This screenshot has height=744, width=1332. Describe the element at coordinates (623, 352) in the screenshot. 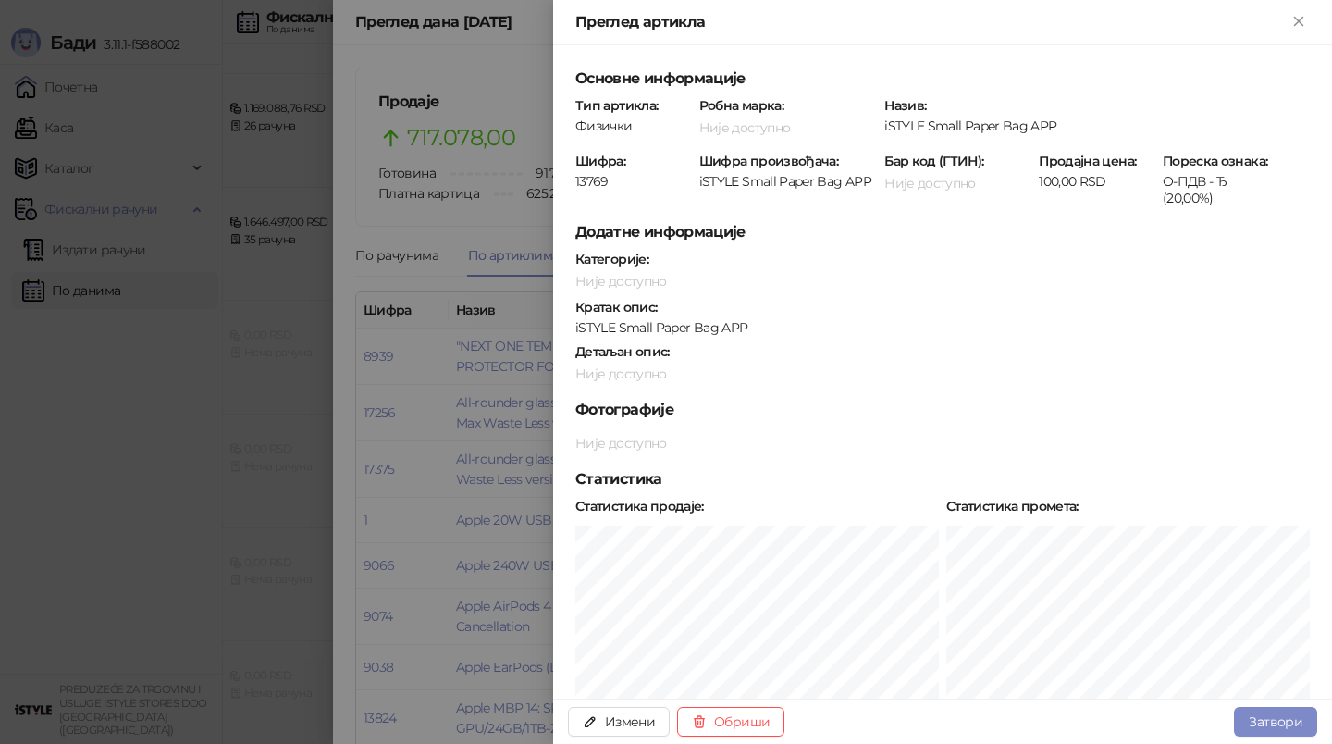

I see `strong: Детаљан опис :` at that location.